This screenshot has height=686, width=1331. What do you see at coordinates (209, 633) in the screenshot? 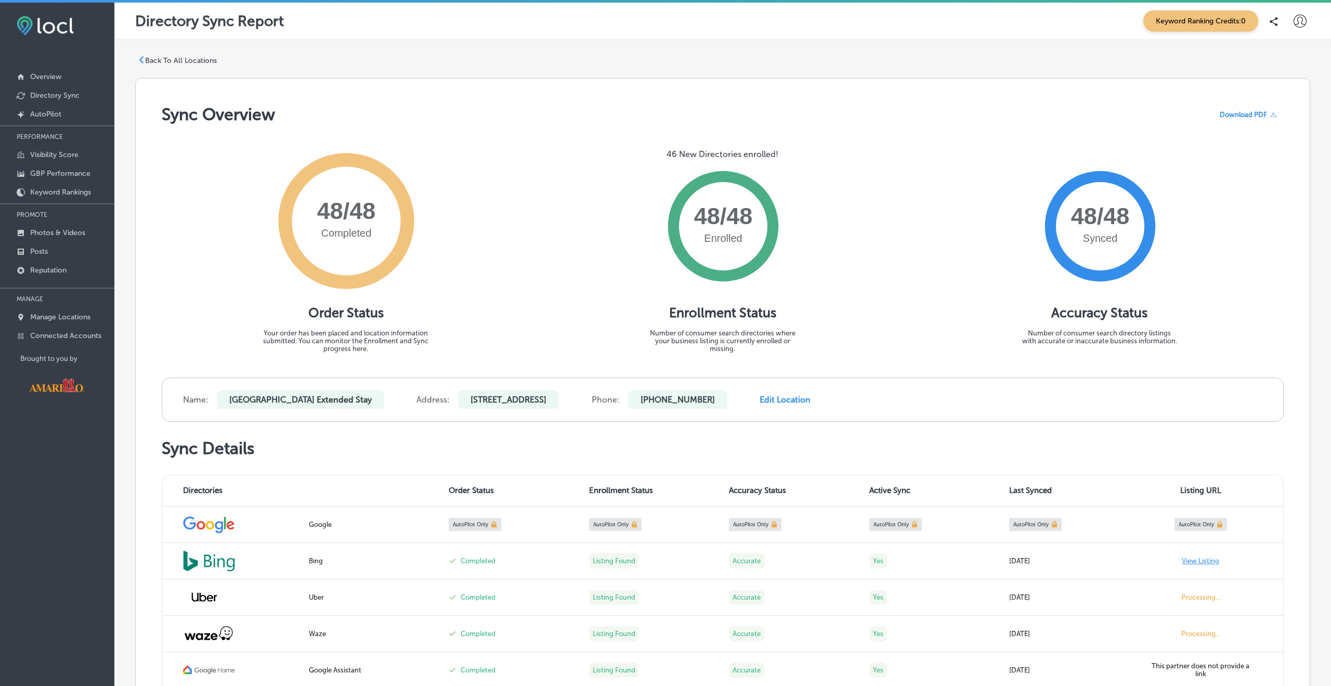
I see `img: waze.png` at bounding box center [209, 633].